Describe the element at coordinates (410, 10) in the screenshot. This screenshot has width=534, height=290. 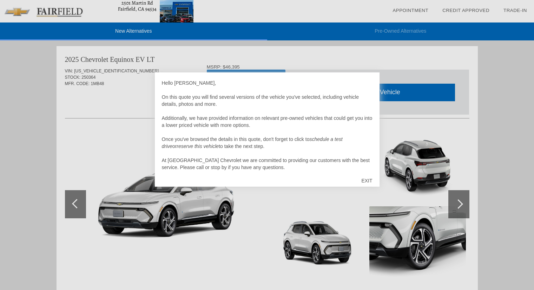
I see `a: Appointment` at that location.